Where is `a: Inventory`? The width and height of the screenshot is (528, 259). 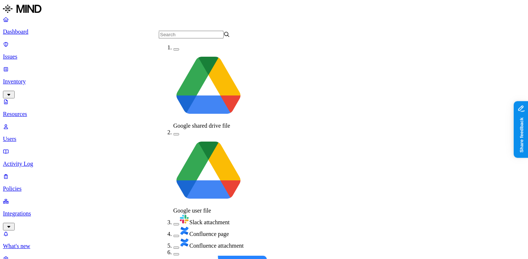
a: Inventory is located at coordinates (264, 82).